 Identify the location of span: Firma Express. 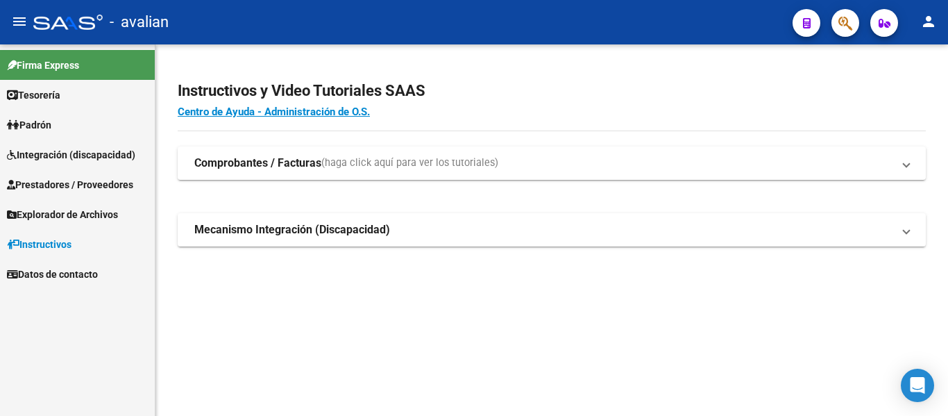
(43, 65).